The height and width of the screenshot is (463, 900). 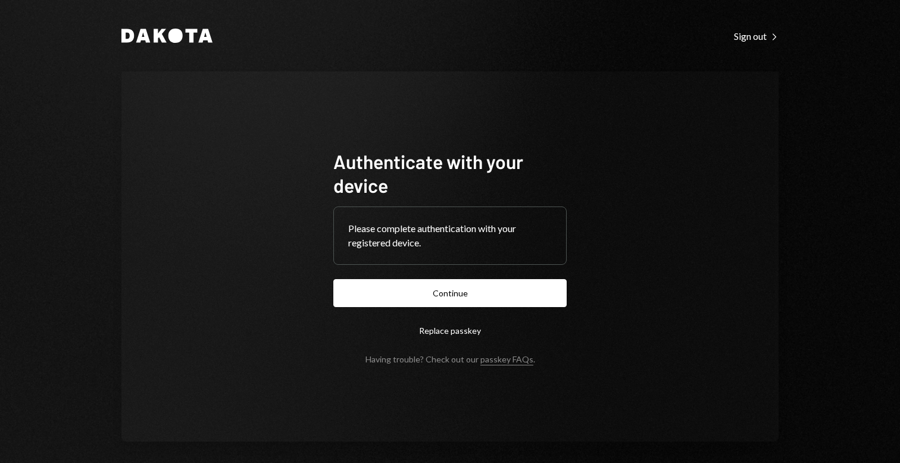 What do you see at coordinates (450, 236) in the screenshot?
I see `div: Please complete authentication with your registered device.` at bounding box center [450, 236].